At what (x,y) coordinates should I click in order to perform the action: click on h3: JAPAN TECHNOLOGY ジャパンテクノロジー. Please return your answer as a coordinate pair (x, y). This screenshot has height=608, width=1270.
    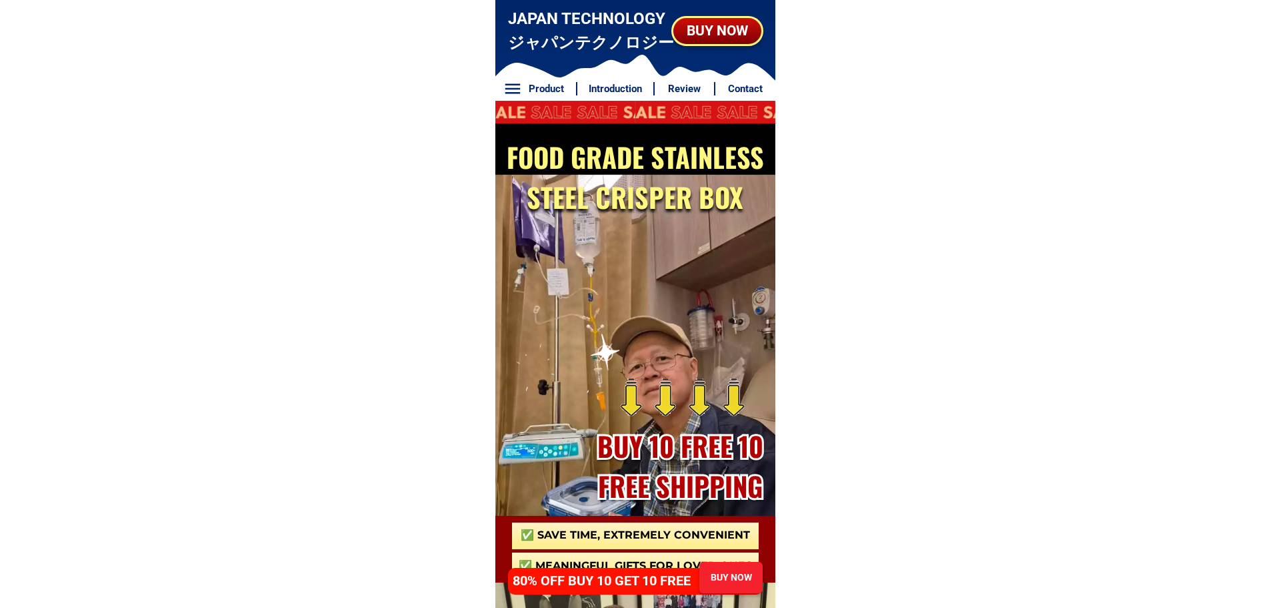
    Looking at the image, I should click on (592, 31).